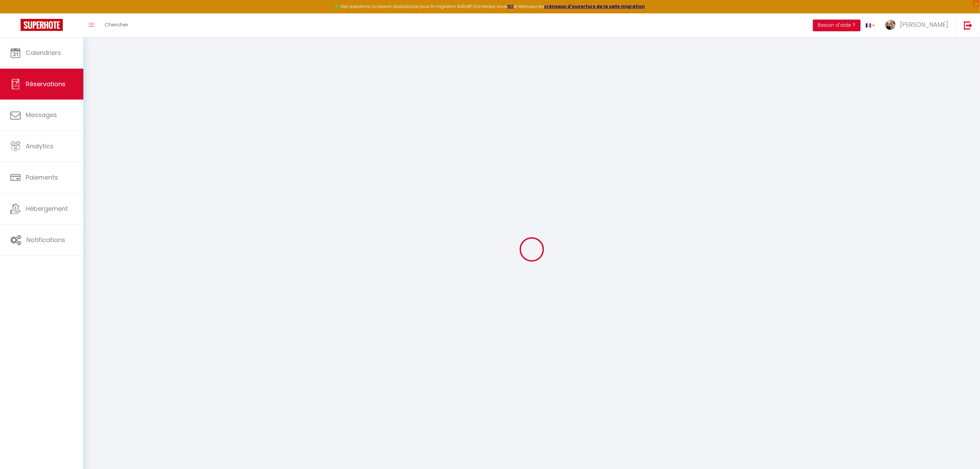 The height and width of the screenshot is (469, 980). I want to click on strong: créneaux d'ouverture de la salle migration, so click(595, 6).